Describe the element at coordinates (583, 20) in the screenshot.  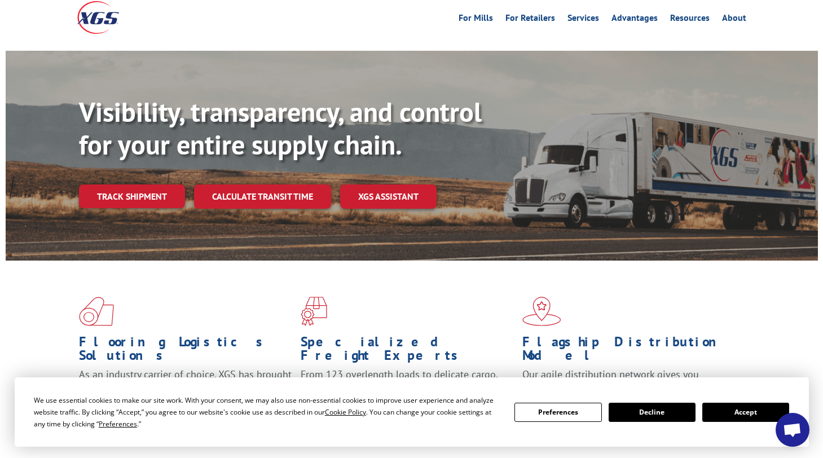
I see `a: Services` at that location.